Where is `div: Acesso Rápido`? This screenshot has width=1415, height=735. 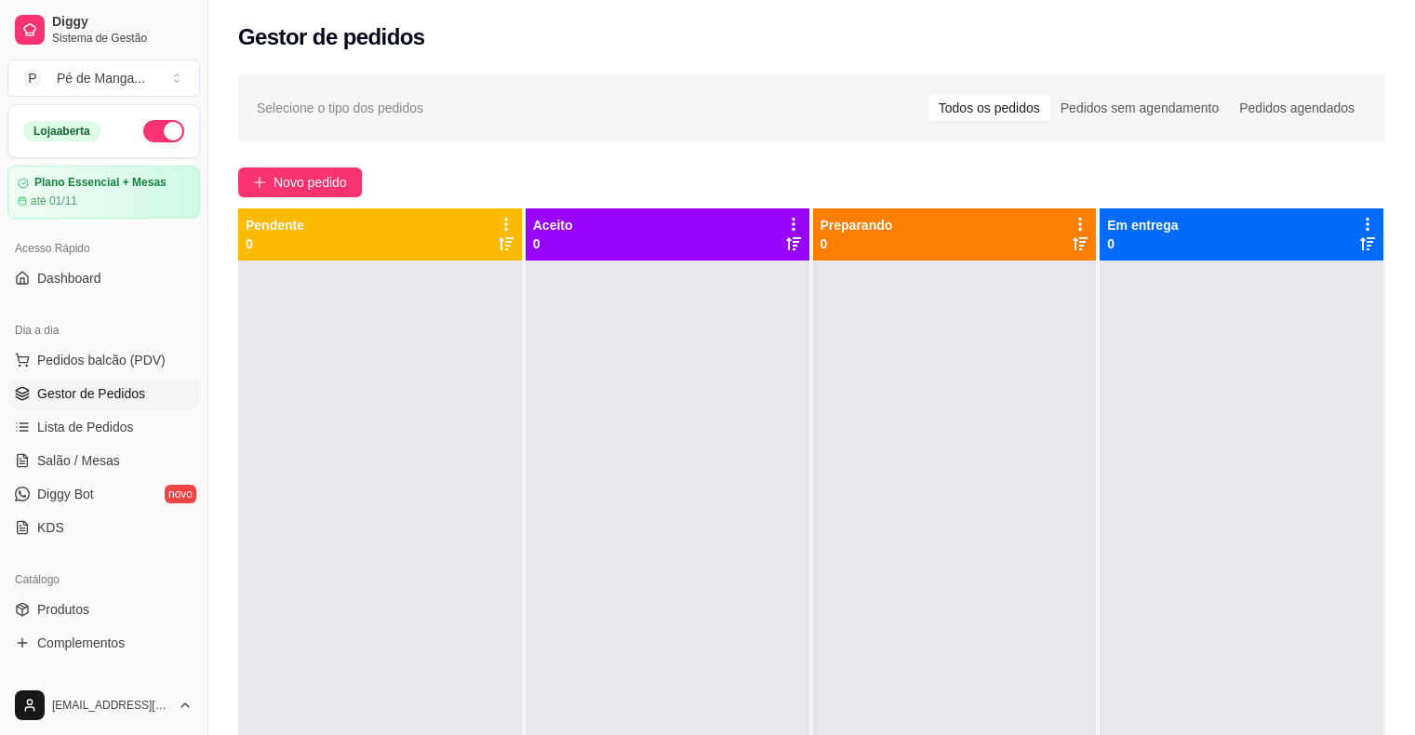
div: Acesso Rápido is located at coordinates (103, 248).